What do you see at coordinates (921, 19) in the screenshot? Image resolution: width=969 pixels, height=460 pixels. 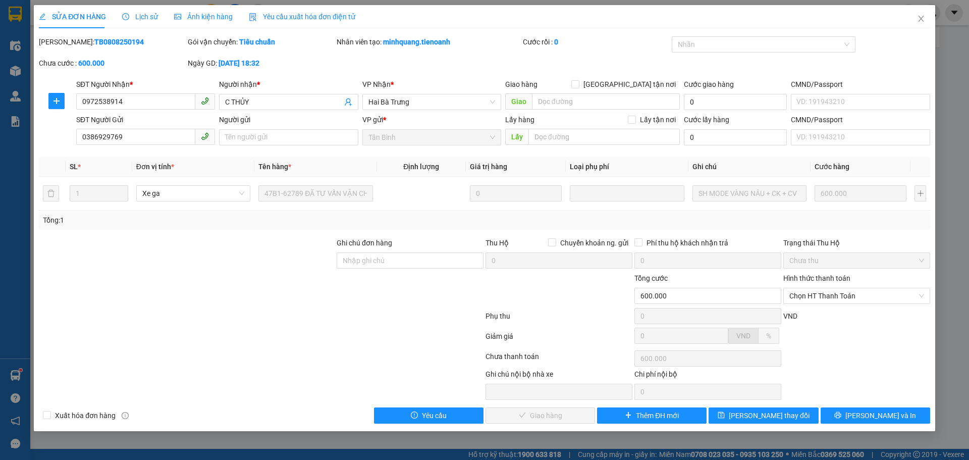 I see `button: Close` at bounding box center [921, 19].